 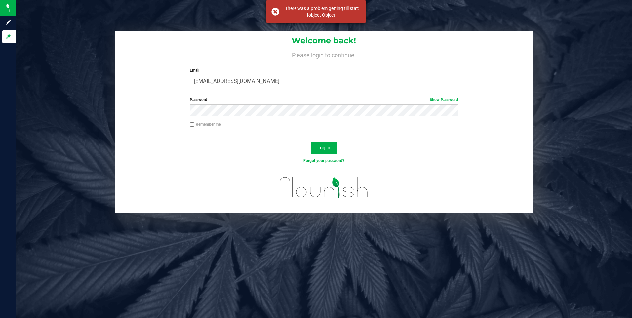 What do you see at coordinates (198, 100) in the screenshot?
I see `span: Password` at bounding box center [198, 100].